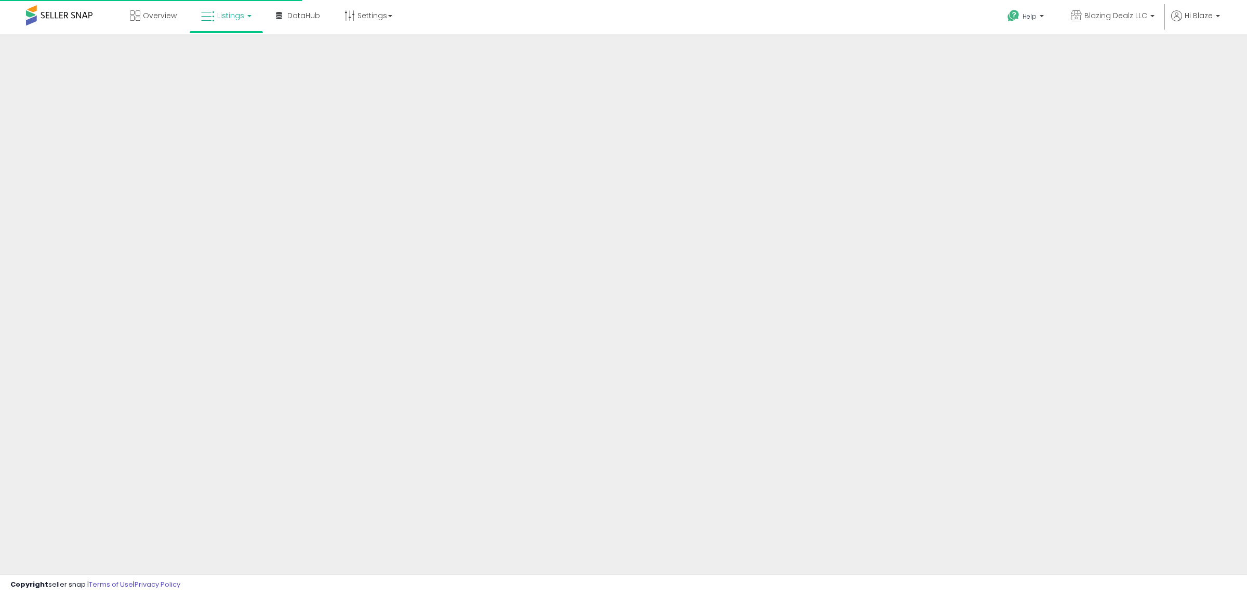 This screenshot has height=595, width=1247. What do you see at coordinates (1195, 22) in the screenshot?
I see `a: Hi Blaze` at bounding box center [1195, 22].